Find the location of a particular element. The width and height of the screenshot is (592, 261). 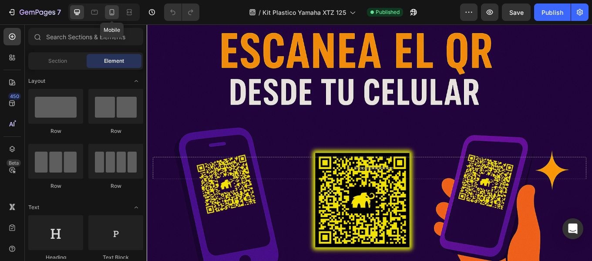

div: Open Intercom Messenger is located at coordinates (573, 229).